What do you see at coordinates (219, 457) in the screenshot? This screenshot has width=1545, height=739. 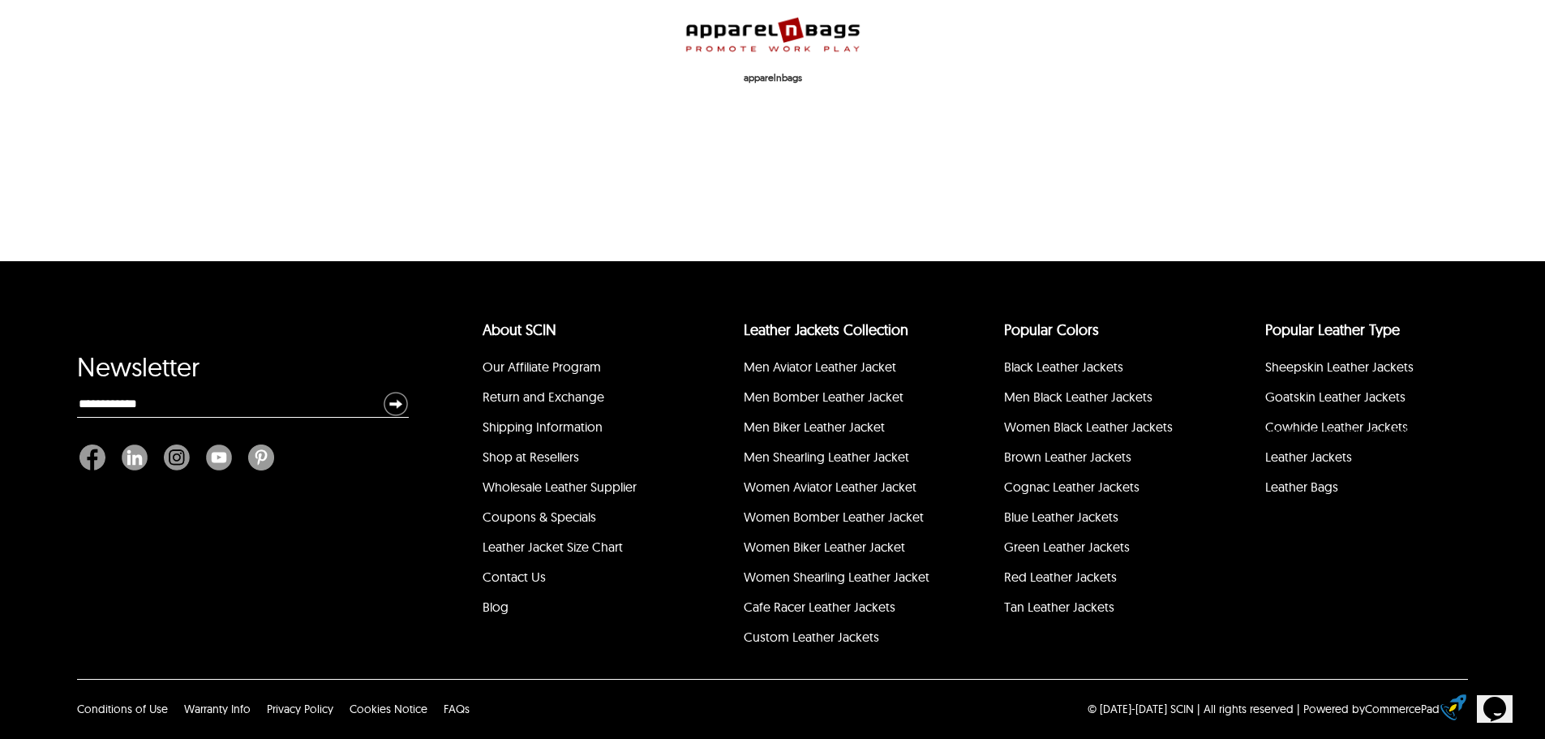 I see `img: Youtube` at bounding box center [219, 457].